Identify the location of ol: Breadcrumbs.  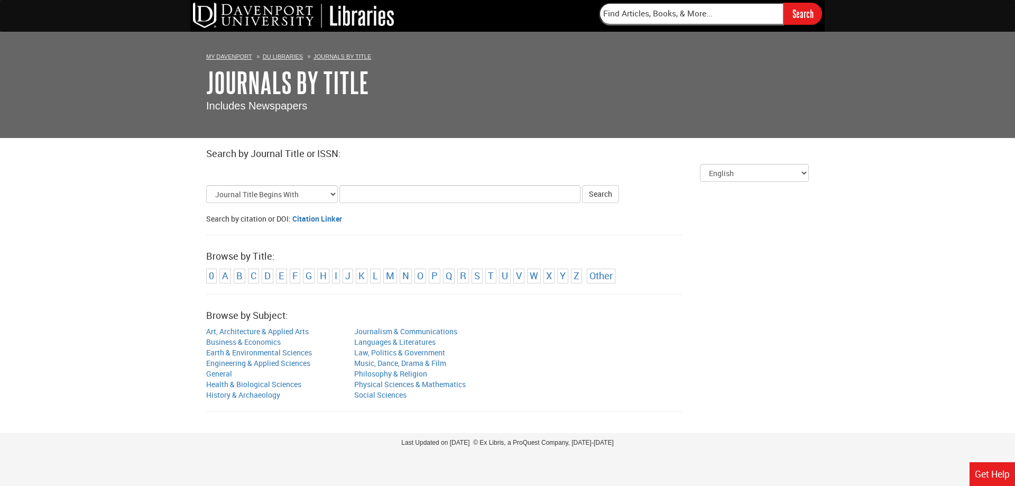
(507, 56).